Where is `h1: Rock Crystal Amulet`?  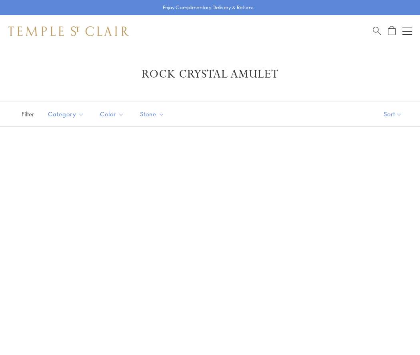
h1: Rock Crystal Amulet is located at coordinates (210, 74).